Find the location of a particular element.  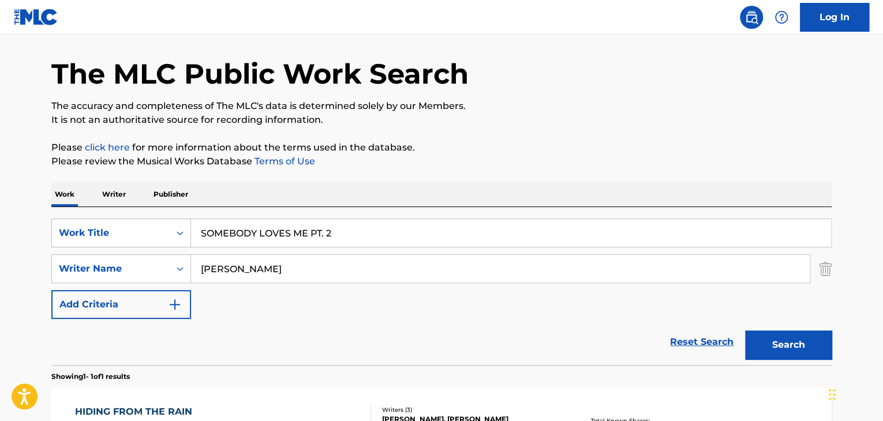

h1: The MLC Public Work Search is located at coordinates (260, 74).